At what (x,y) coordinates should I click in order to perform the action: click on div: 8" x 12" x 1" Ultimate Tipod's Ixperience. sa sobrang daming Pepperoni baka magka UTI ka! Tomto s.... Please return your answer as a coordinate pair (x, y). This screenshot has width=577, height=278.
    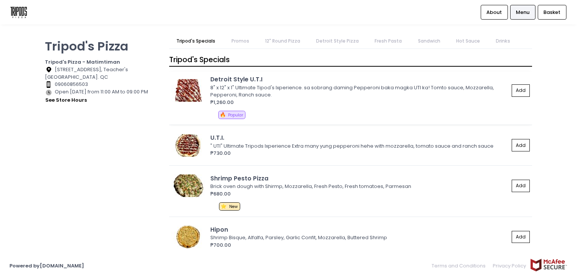
    Looking at the image, I should click on (358, 91).